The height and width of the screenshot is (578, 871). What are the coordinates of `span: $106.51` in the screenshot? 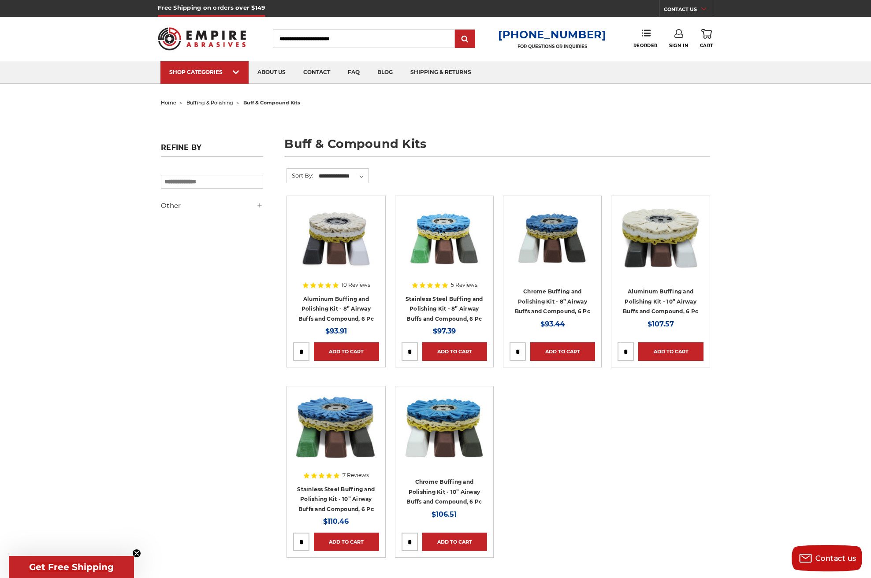 It's located at (444, 514).